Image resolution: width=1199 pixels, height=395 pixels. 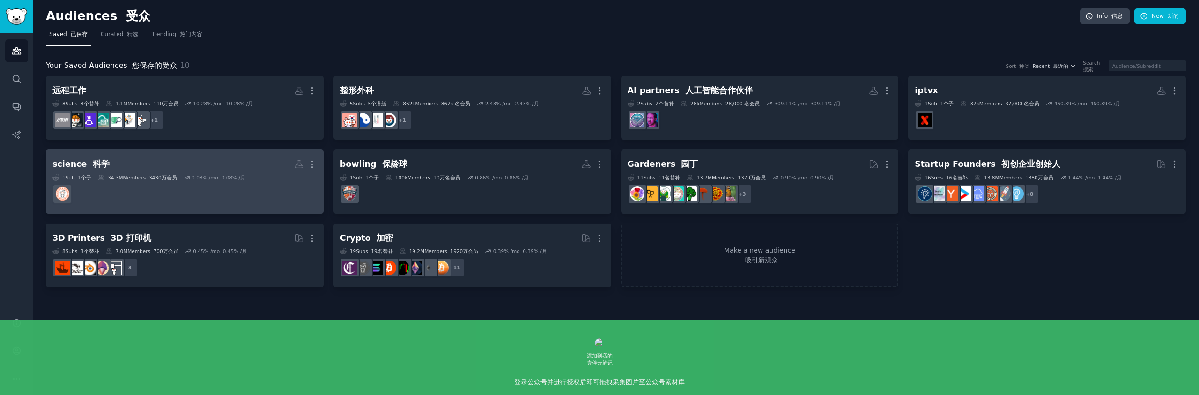 I want to click on img: Entrepreneur, so click(x=1016, y=193).